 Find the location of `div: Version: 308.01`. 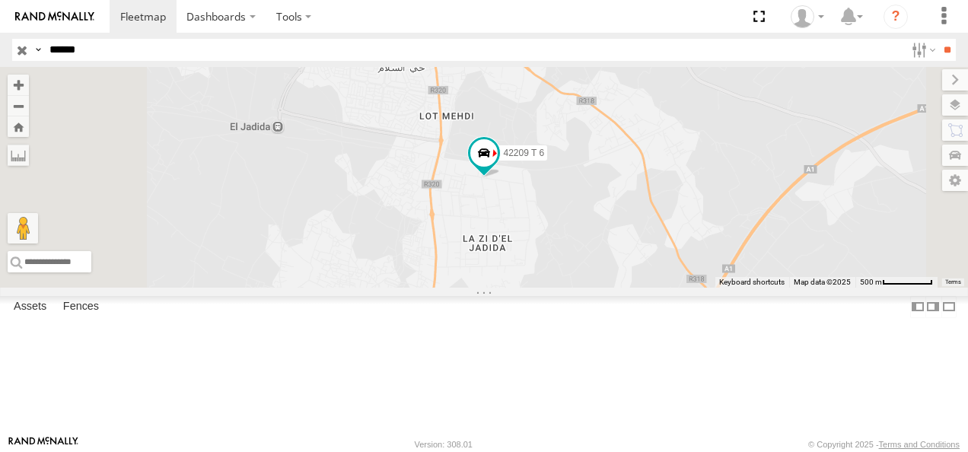

div: Version: 308.01 is located at coordinates (444, 444).